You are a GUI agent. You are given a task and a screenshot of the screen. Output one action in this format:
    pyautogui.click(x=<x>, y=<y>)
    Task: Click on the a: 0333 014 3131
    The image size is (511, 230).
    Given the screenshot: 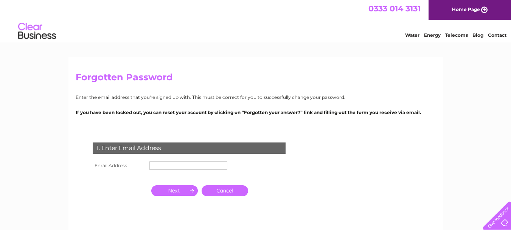 What is the action you would take?
    pyautogui.click(x=395, y=8)
    